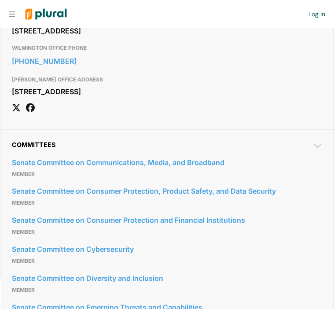 This screenshot has width=334, height=309. What do you see at coordinates (167, 220) in the screenshot?
I see `a: Senate Committee on Consumer Protection and Financial Institutions` at bounding box center [167, 220].